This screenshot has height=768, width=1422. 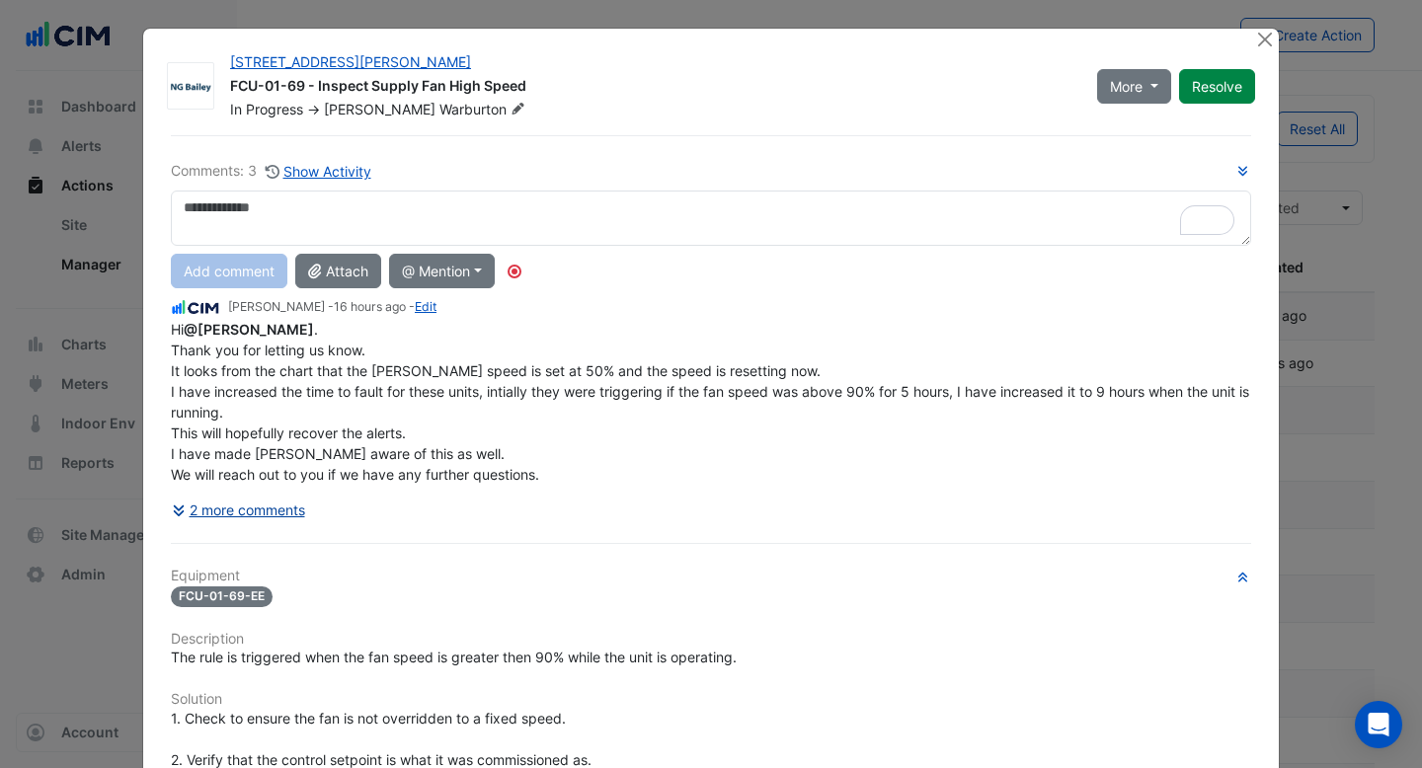 I want to click on h6: Description, so click(x=711, y=639).